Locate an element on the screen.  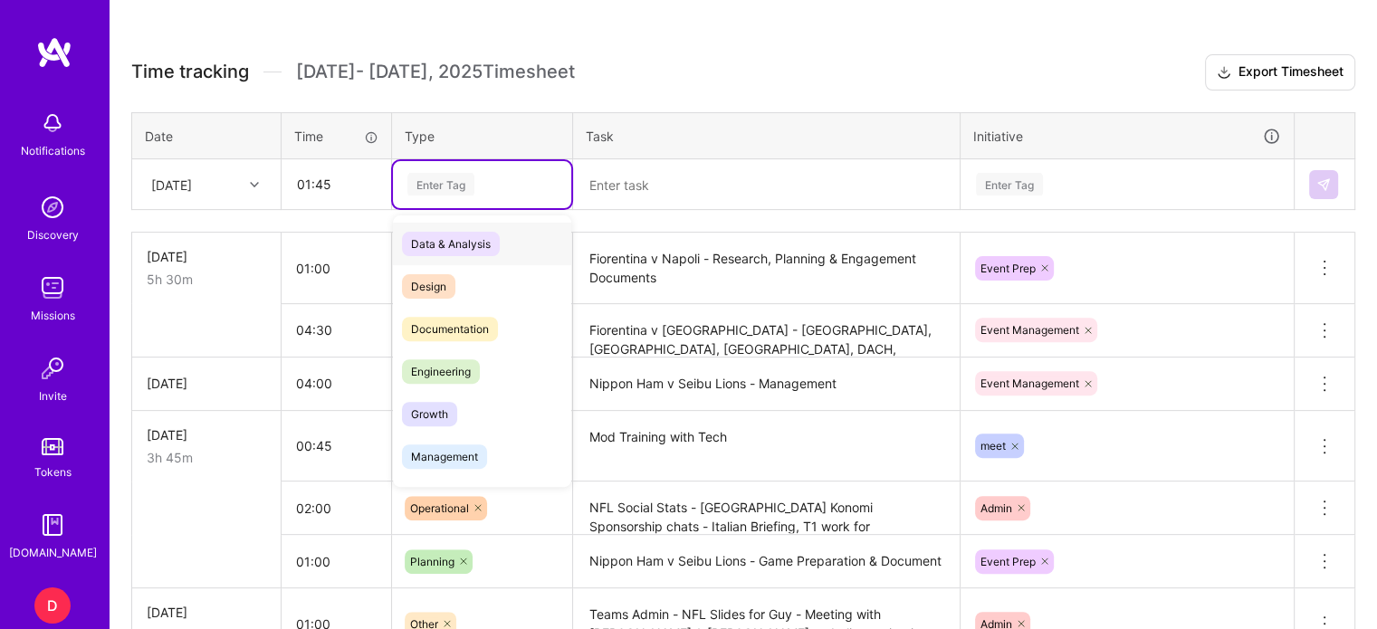
span: meet is located at coordinates (993, 445).